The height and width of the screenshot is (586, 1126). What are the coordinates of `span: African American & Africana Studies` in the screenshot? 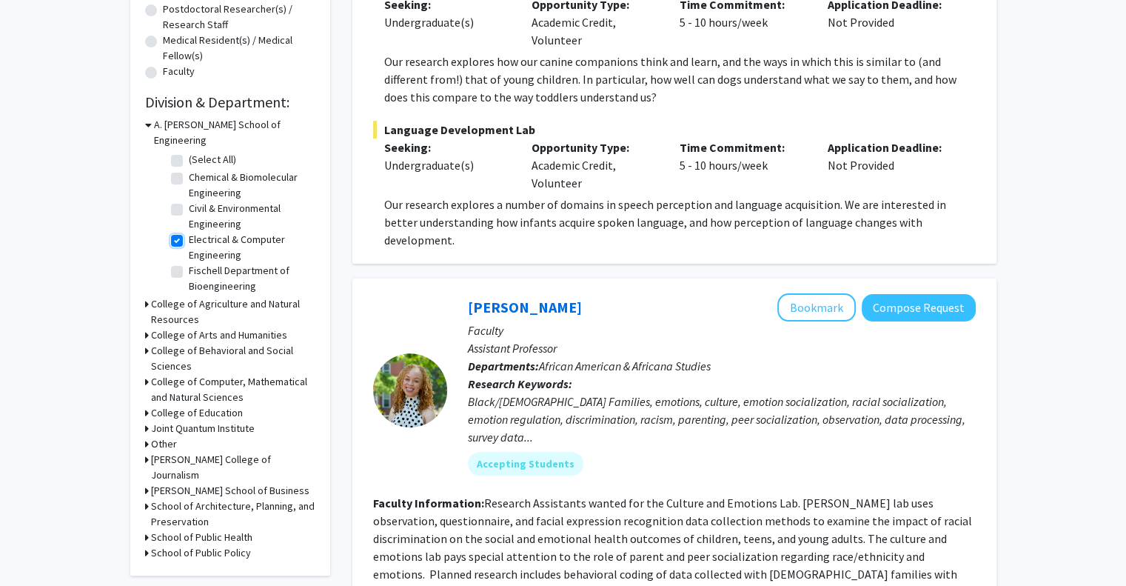 It's located at (625, 366).